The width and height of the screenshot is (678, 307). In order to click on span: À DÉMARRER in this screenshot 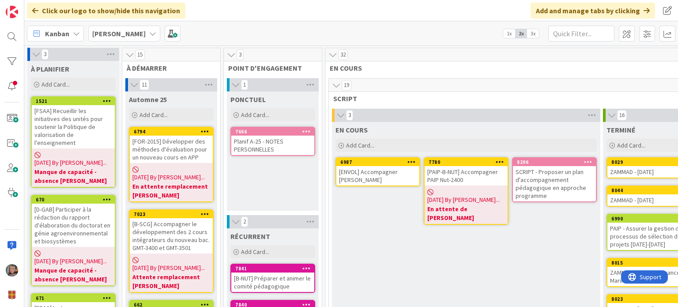, I will do `click(168, 68)`.